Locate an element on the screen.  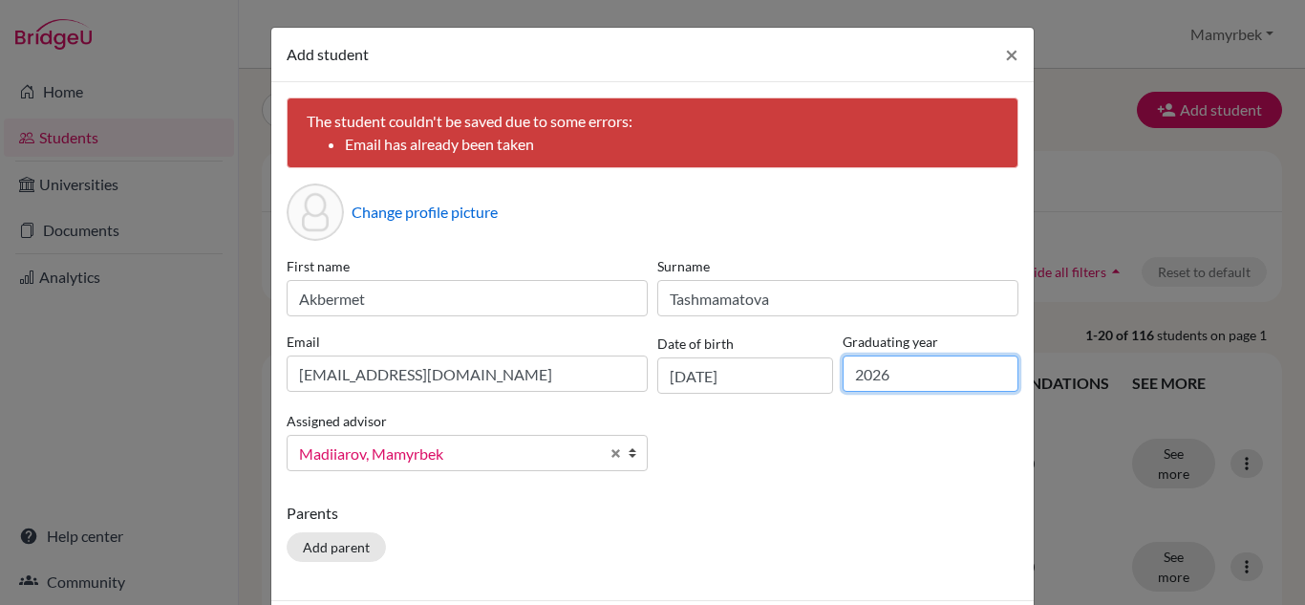
p: Parents is located at coordinates (652, 513).